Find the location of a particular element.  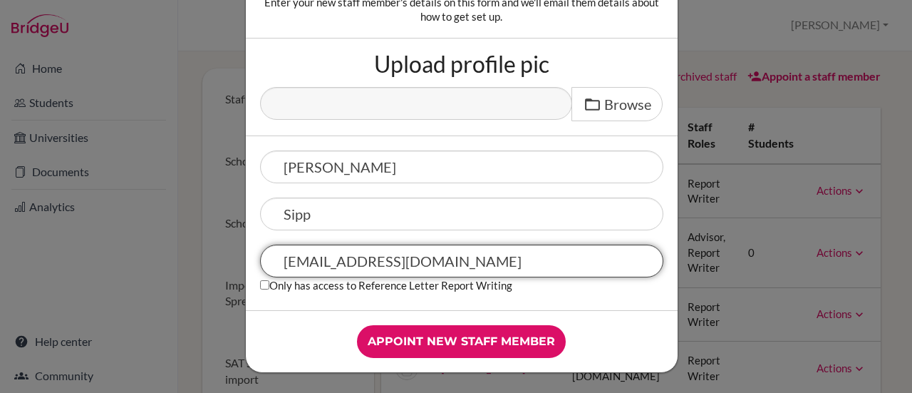

input: Last name is located at coordinates (462, 214).